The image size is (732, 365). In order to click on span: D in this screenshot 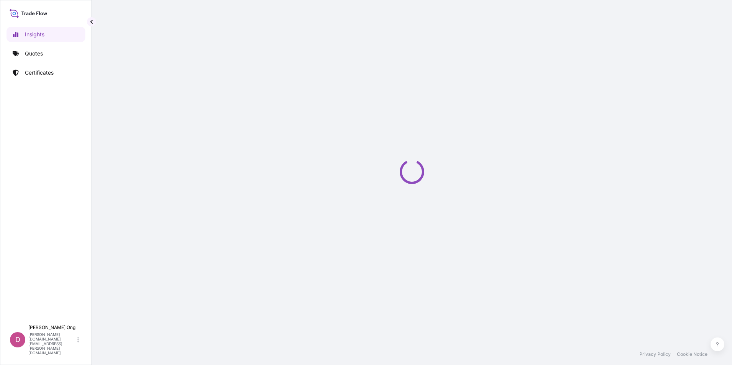, I will do `click(18, 340)`.